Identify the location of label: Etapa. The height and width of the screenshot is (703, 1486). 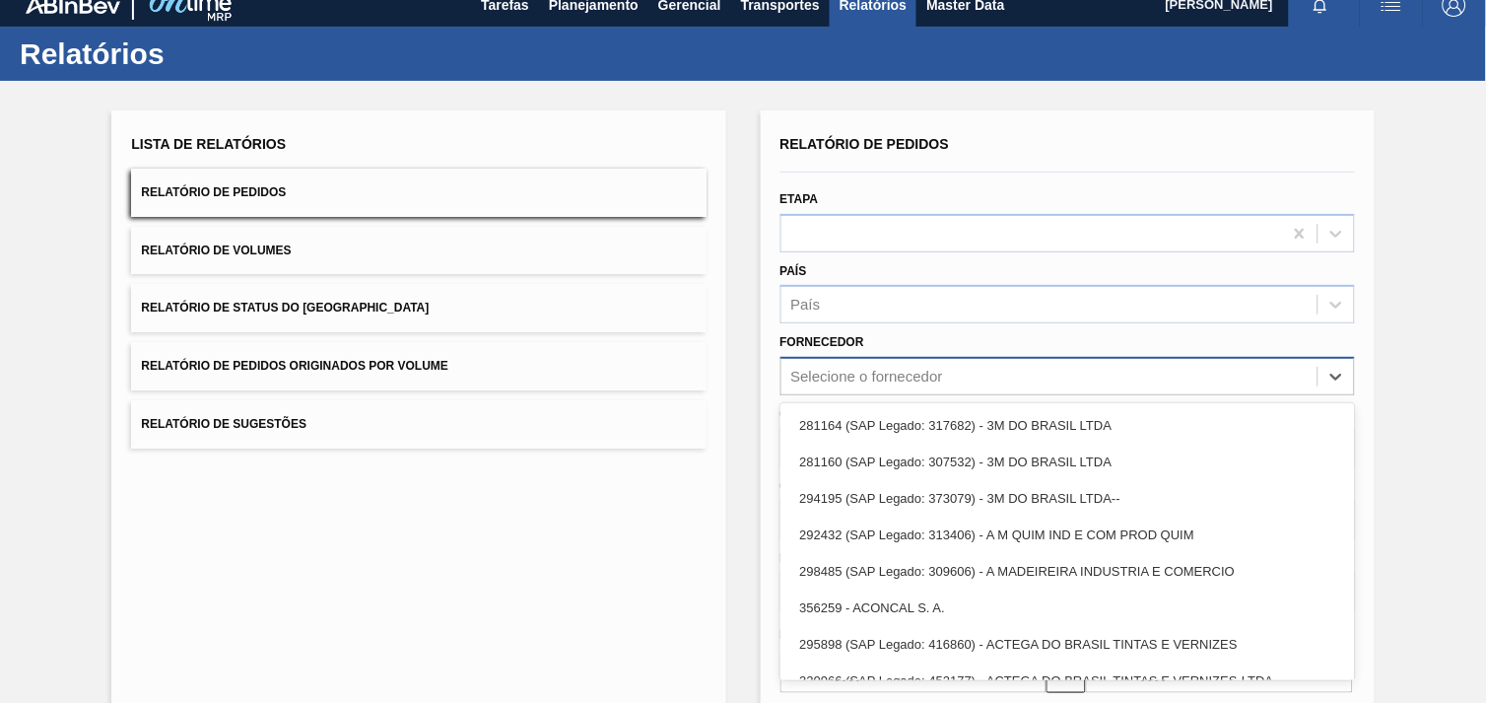
(799, 199).